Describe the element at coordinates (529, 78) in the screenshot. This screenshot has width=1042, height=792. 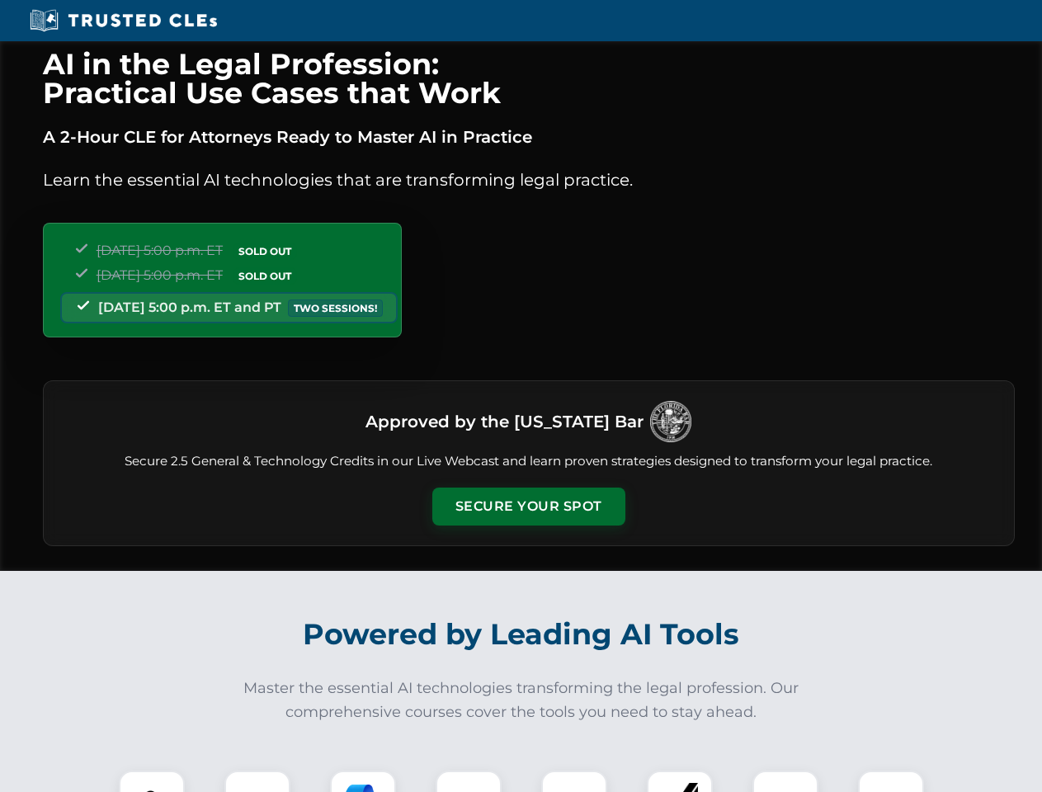
I see `h1: AI in the Legal Profession: Practical Use Cases that Work` at that location.